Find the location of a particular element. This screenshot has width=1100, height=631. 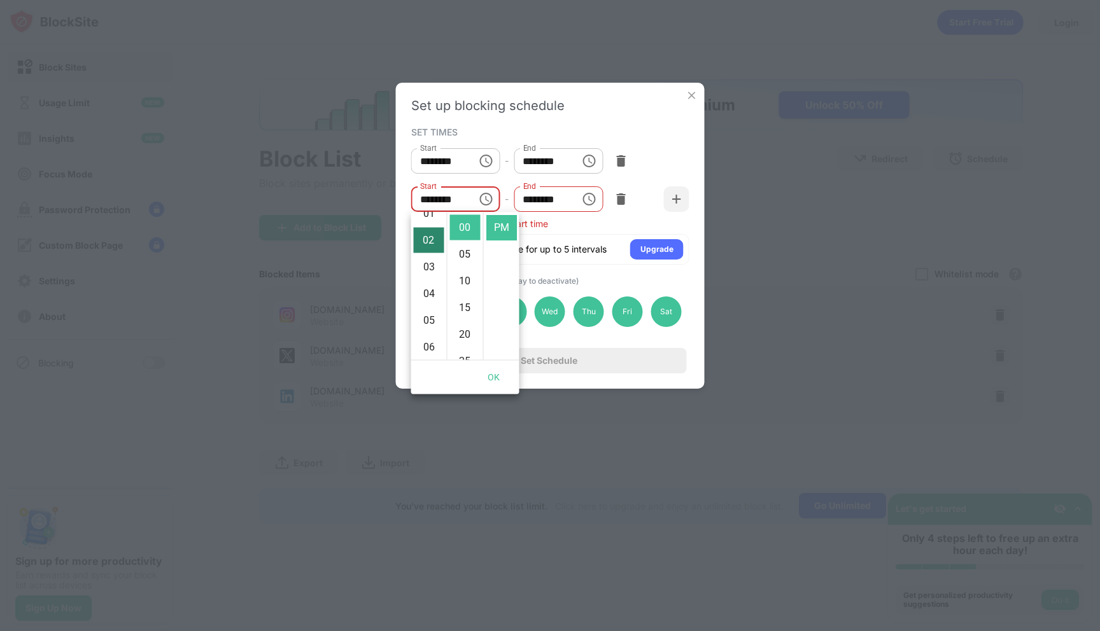

div: Set up blocking schedule is located at coordinates (550, 106).